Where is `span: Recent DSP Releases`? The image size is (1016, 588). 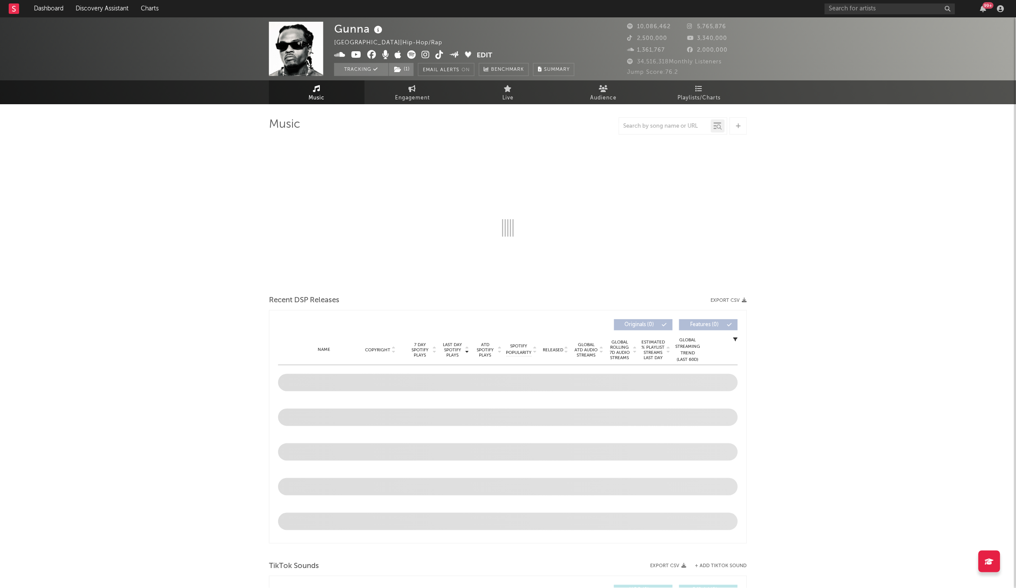 span: Recent DSP Releases is located at coordinates (304, 301).